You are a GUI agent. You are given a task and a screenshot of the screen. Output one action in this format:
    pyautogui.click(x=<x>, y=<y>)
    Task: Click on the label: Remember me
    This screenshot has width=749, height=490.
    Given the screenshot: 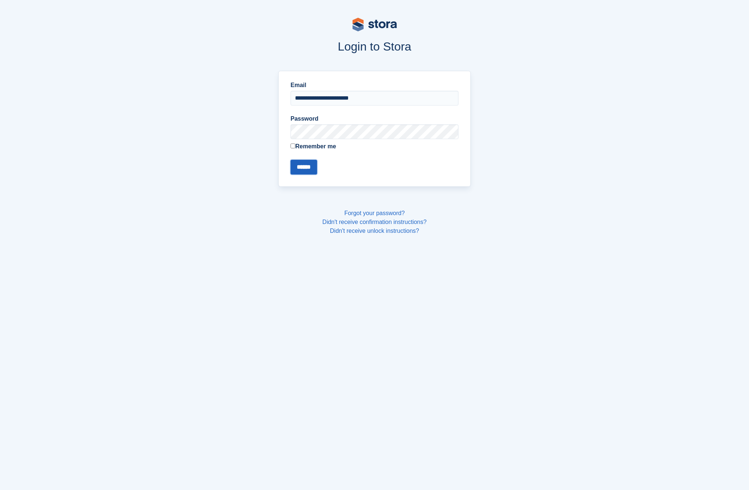 What is the action you would take?
    pyautogui.click(x=374, y=146)
    